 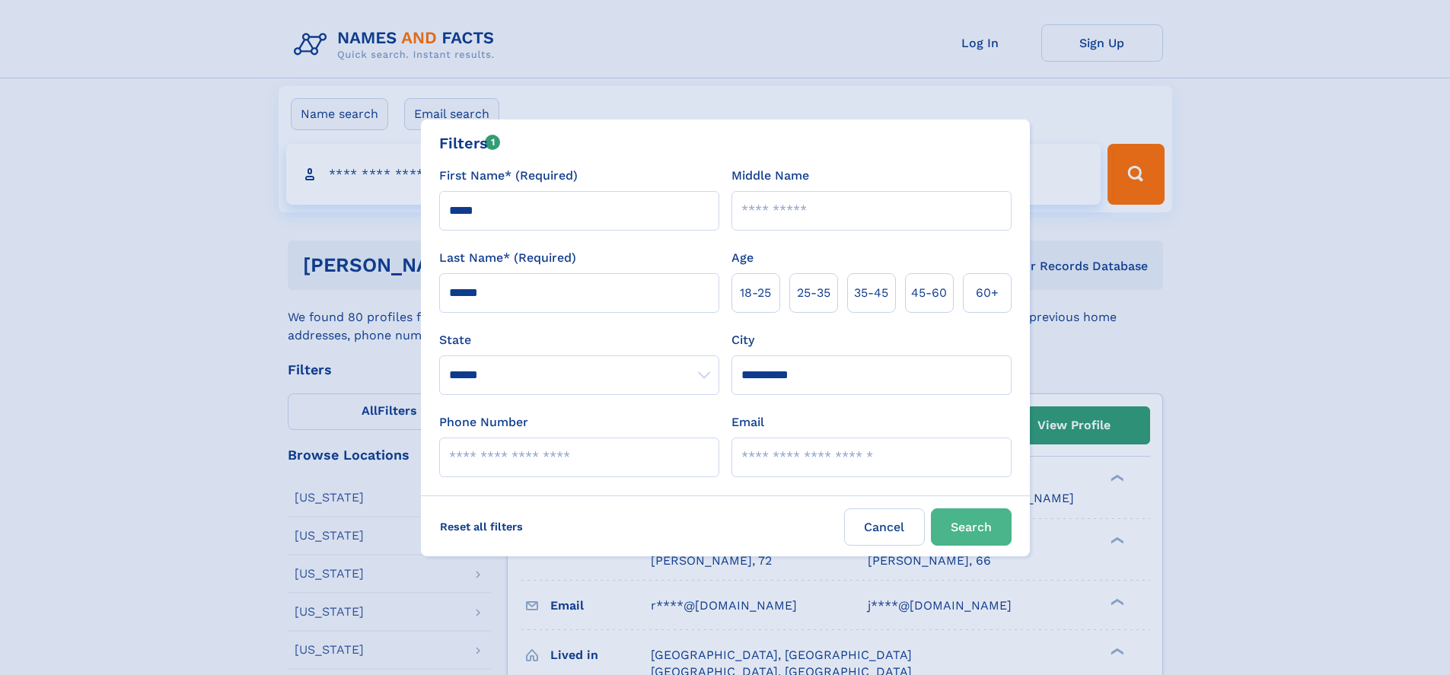 What do you see at coordinates (579, 340) in the screenshot?
I see `label: State` at bounding box center [579, 340].